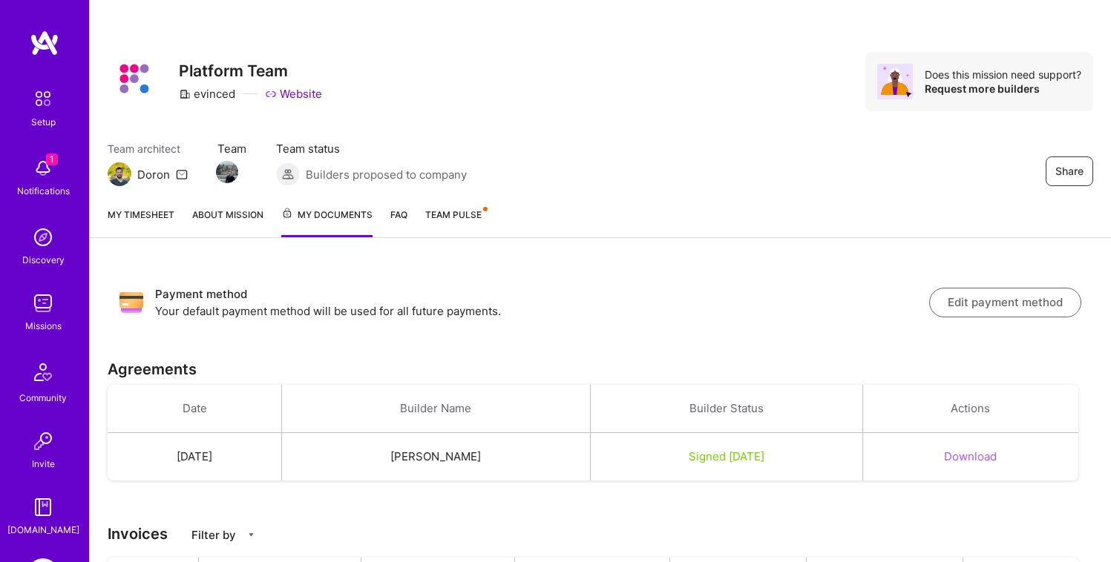  Describe the element at coordinates (1069, 171) in the screenshot. I see `button: Share` at that location.